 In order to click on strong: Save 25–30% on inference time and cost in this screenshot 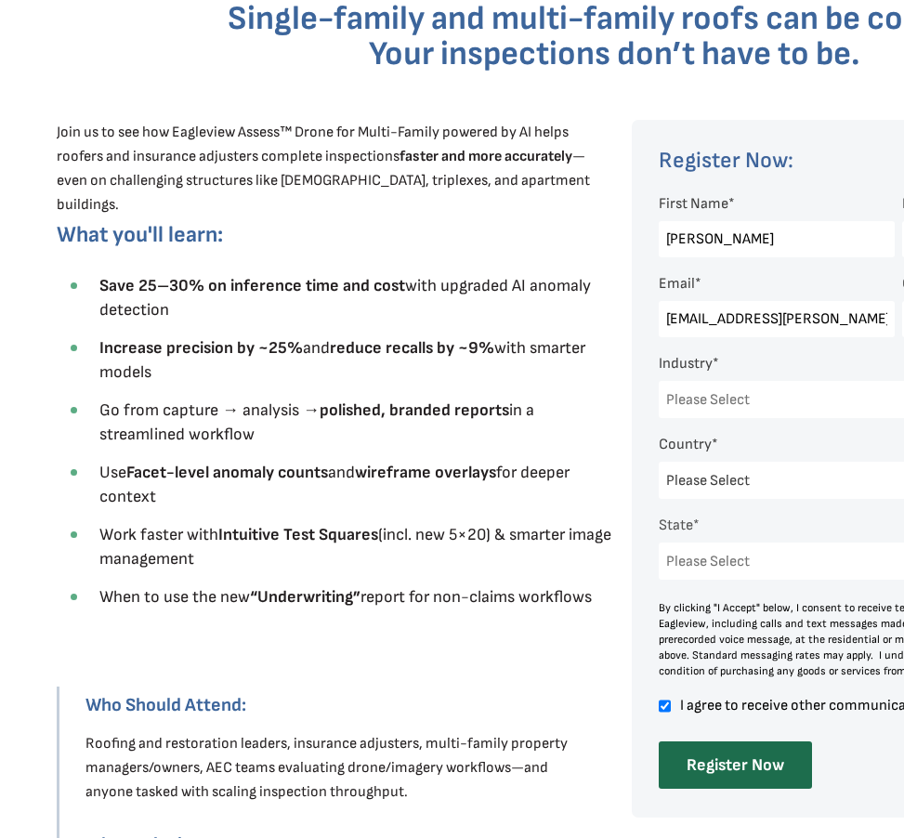, I will do `click(252, 285)`.